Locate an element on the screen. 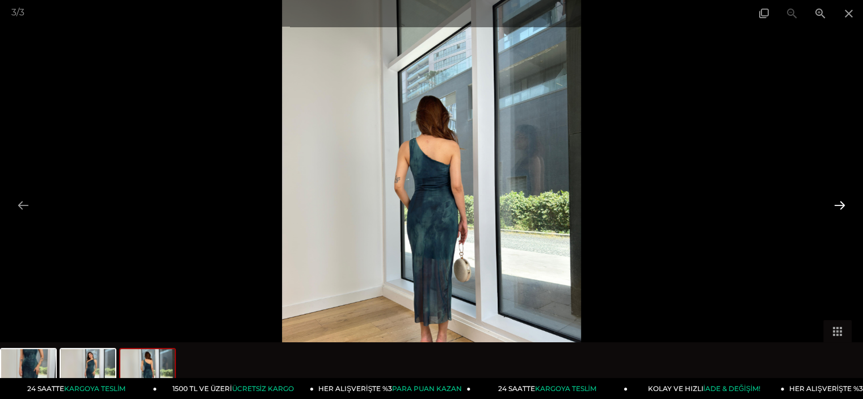  img: marden-elbise-24y656-104ad9.jpg is located at coordinates (28, 370).